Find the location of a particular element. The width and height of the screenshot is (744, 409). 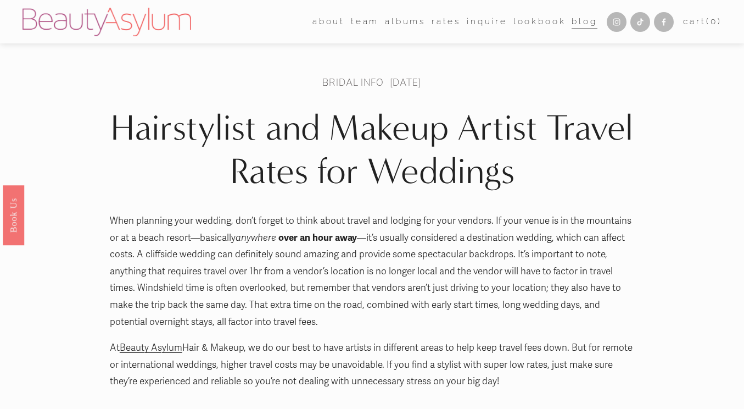

span: about is located at coordinates (328, 22).